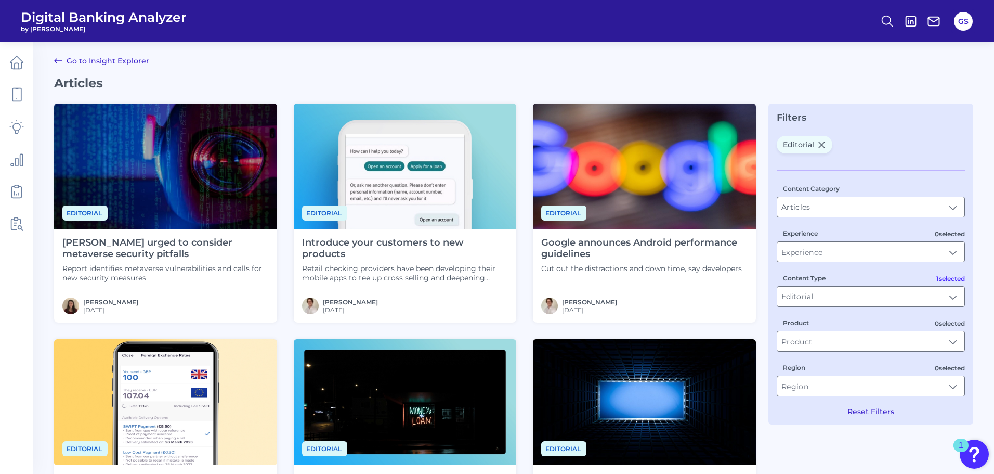 The height and width of the screenshot is (474, 994). I want to click on a: Go to Insight Explorer, so click(101, 61).